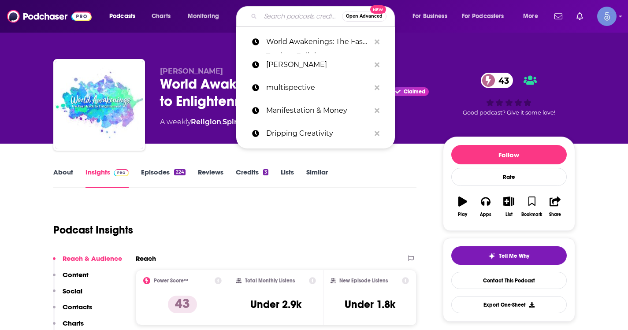 The image size is (628, 330). What do you see at coordinates (146, 258) in the screenshot?
I see `h2: Reach` at bounding box center [146, 258].